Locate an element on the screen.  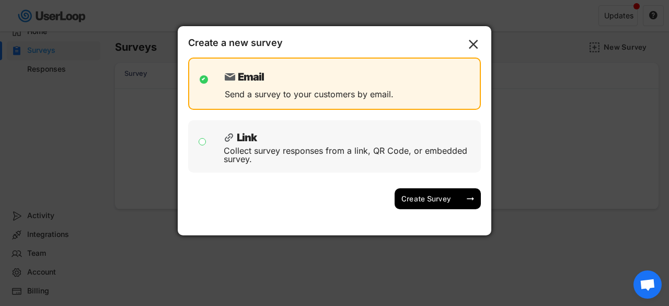
div: Create Survey is located at coordinates (426, 199).